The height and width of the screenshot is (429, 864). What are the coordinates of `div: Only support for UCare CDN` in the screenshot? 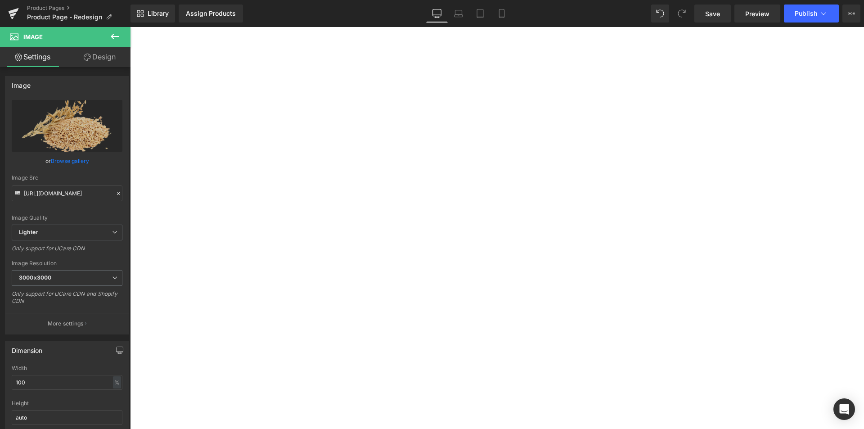 It's located at (67, 251).